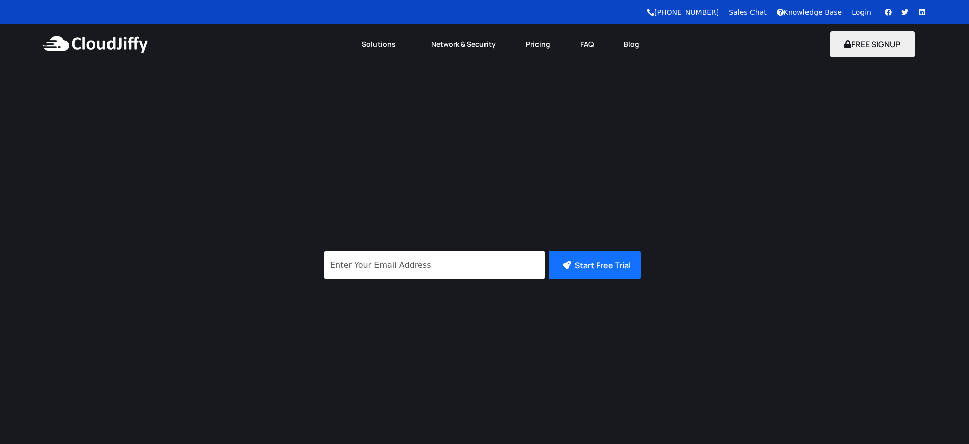 The width and height of the screenshot is (969, 444). What do you see at coordinates (381, 44) in the screenshot?
I see `a: Solutions` at bounding box center [381, 44].